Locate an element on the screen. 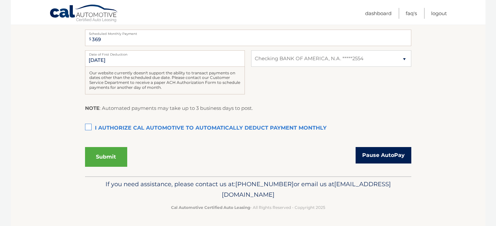  p: - All Rights Reserved - Copyright 2025 is located at coordinates (248, 208).